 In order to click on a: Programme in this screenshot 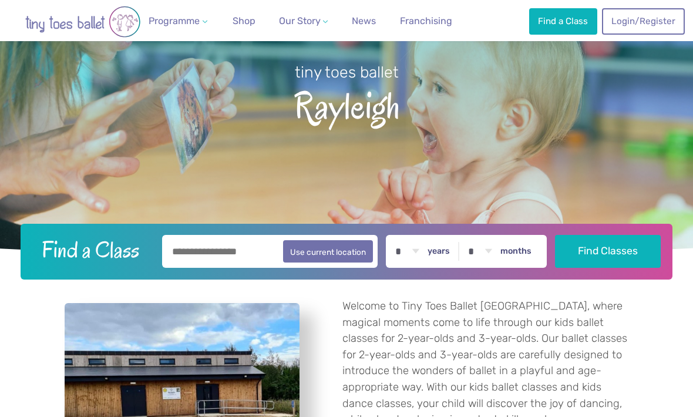, I will do `click(178, 21)`.